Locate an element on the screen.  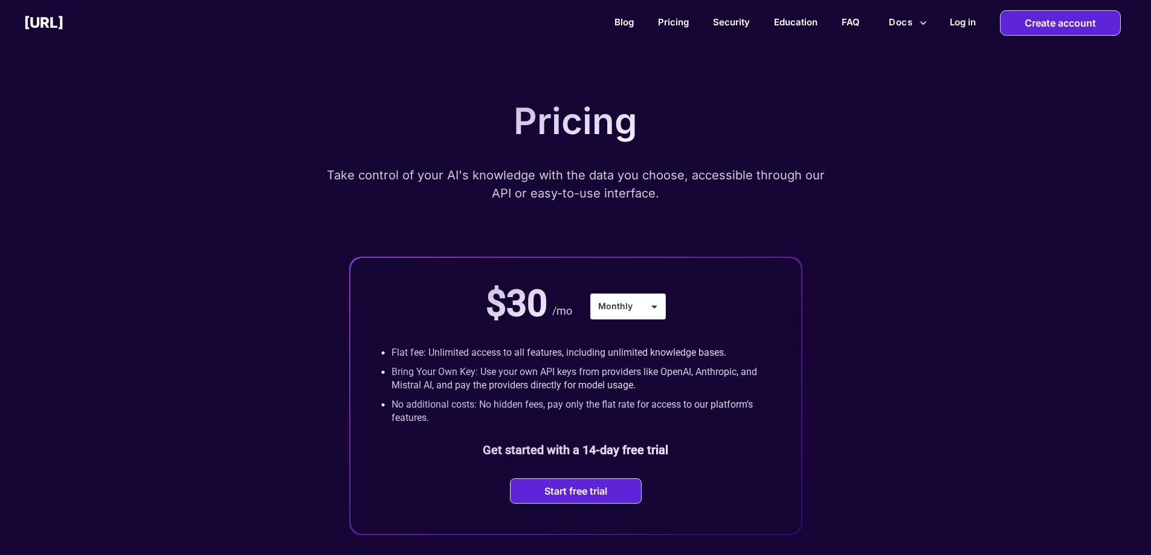
button: Start free trial is located at coordinates (576, 491).